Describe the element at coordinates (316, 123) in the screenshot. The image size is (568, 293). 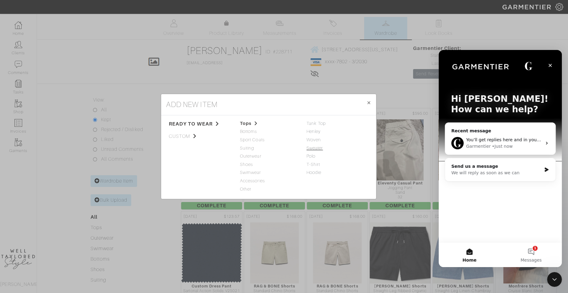
I see `a: Tank Top` at that location.